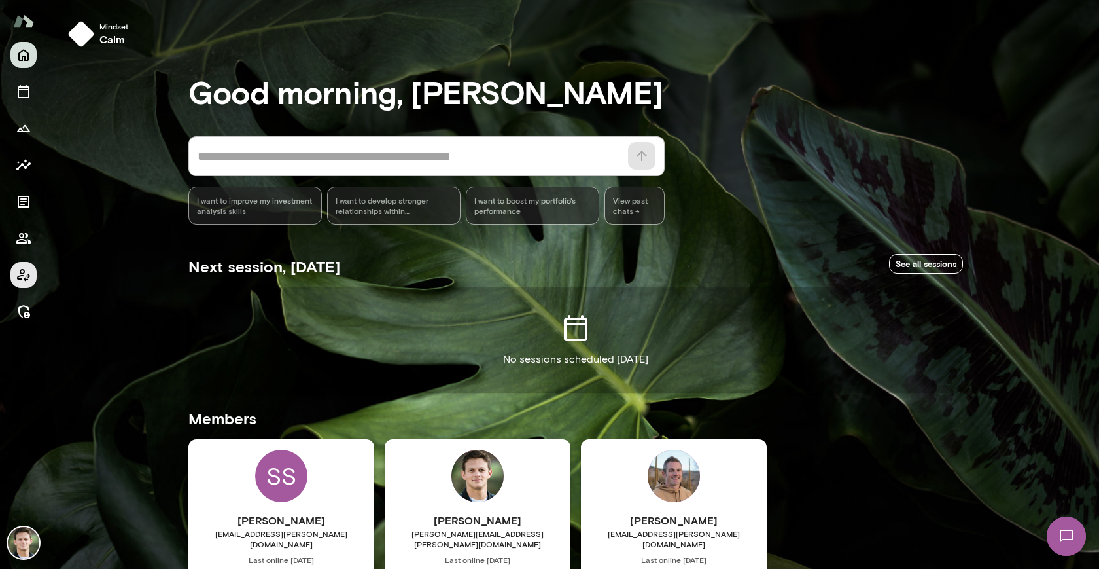 The width and height of the screenshot is (1099, 569). Describe the element at coordinates (24, 238) in the screenshot. I see `button: Members` at that location.